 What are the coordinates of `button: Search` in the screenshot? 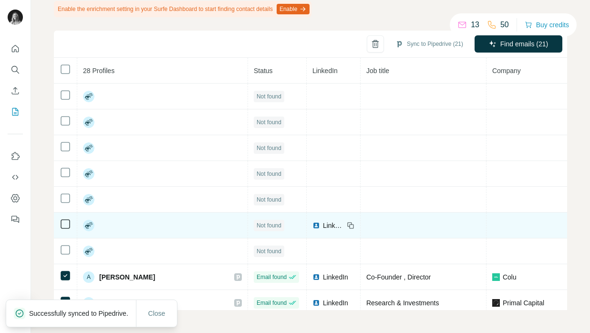 It's located at (15, 70).